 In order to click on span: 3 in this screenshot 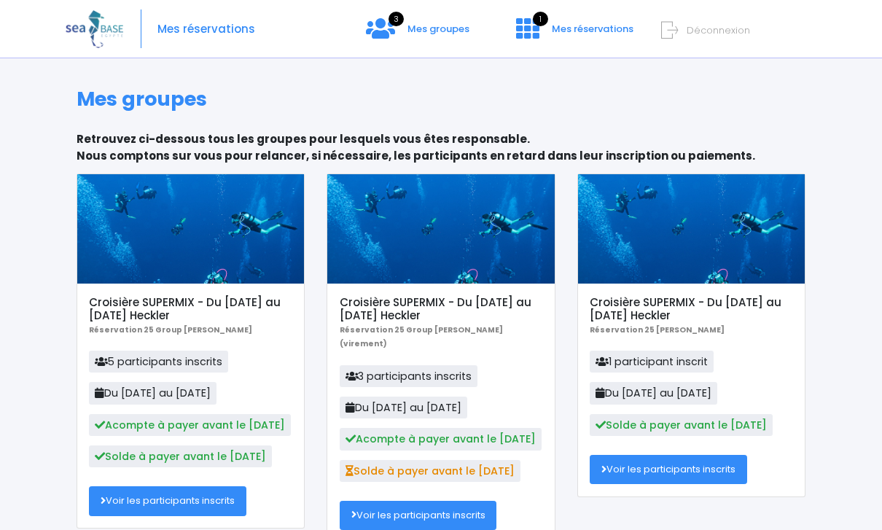, I will do `click(396, 19)`.